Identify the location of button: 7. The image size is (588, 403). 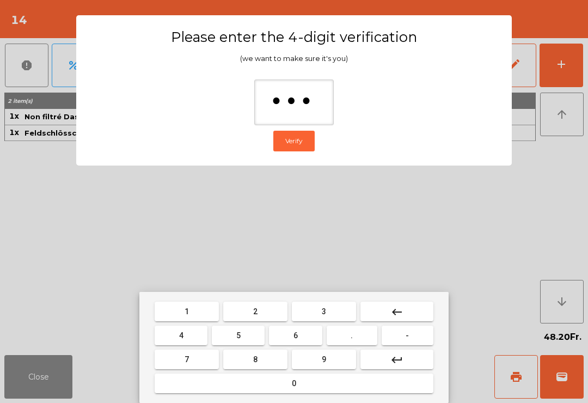
(187, 359).